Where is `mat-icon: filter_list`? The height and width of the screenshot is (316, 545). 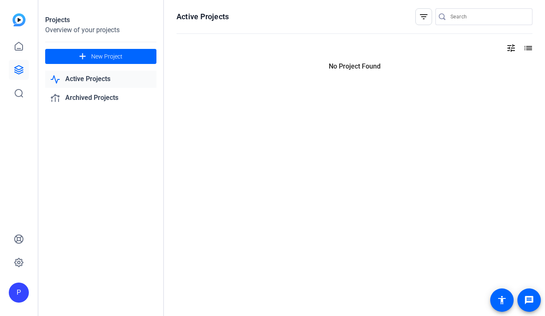 mat-icon: filter_list is located at coordinates (424, 17).